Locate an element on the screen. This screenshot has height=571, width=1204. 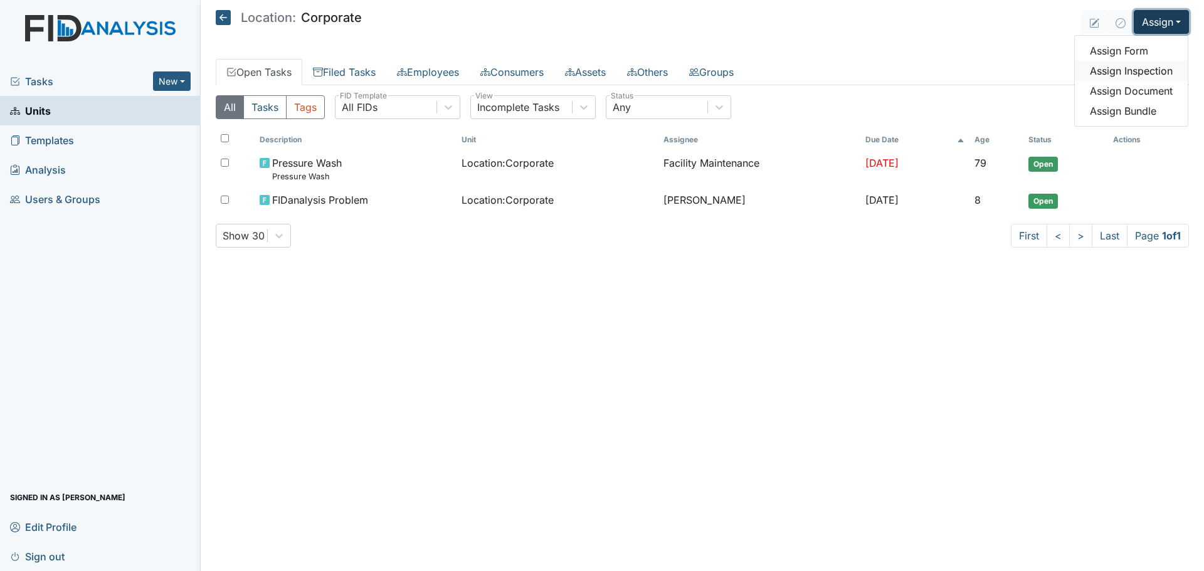
button: All is located at coordinates (229, 107).